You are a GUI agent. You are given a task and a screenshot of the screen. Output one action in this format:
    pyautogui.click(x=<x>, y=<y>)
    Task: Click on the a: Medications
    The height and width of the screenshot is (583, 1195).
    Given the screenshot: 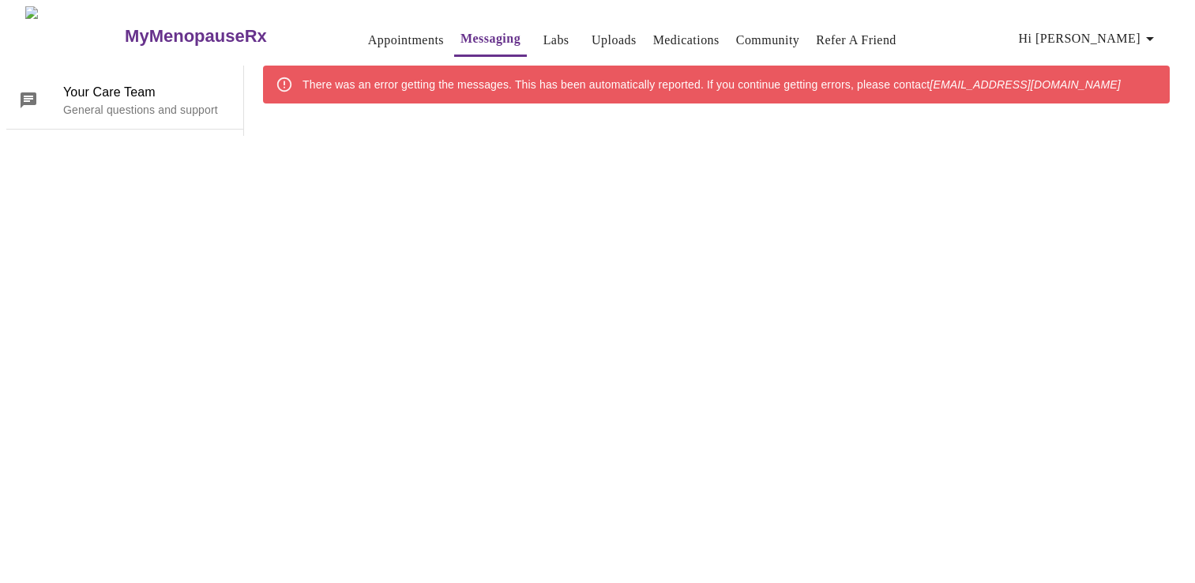 What is the action you would take?
    pyautogui.click(x=686, y=40)
    